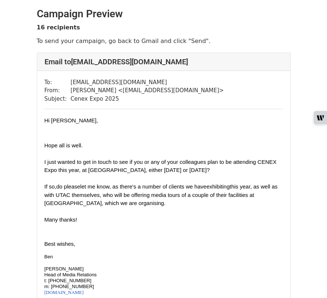  I want to click on h2: Campaign Preview, so click(164, 14).